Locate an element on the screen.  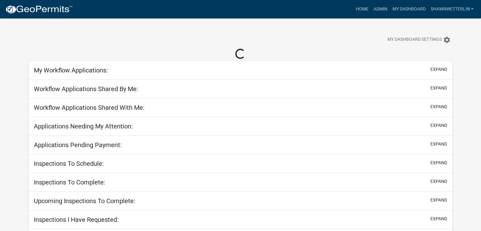
h5: My Workflow Applications: is located at coordinates (71, 70).